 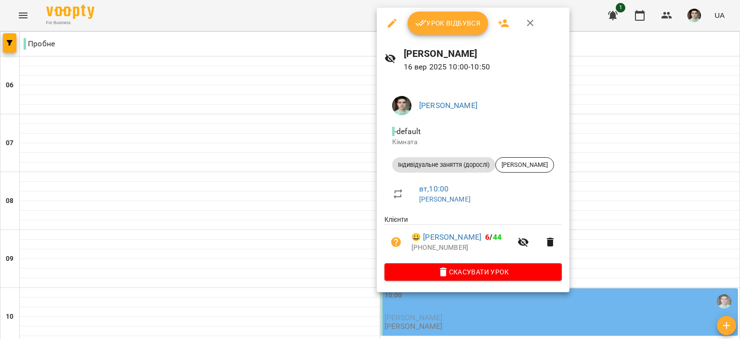 What do you see at coordinates (448, 23) in the screenshot?
I see `button: Урок відбувся` at bounding box center [448, 23].